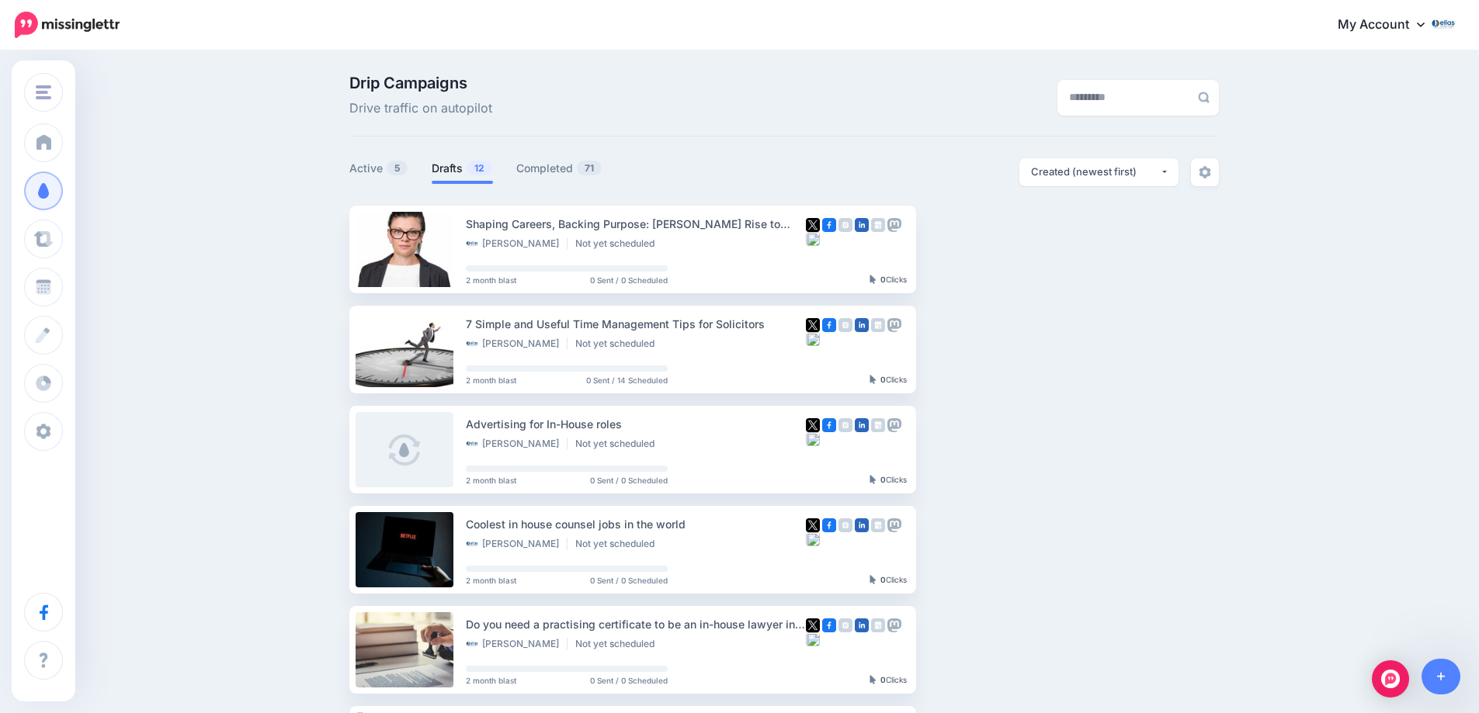 The width and height of the screenshot is (1479, 713). Describe the element at coordinates (636, 324) in the screenshot. I see `div: 7 Simple and Useful Time Management Tips for Solicitors` at that location.